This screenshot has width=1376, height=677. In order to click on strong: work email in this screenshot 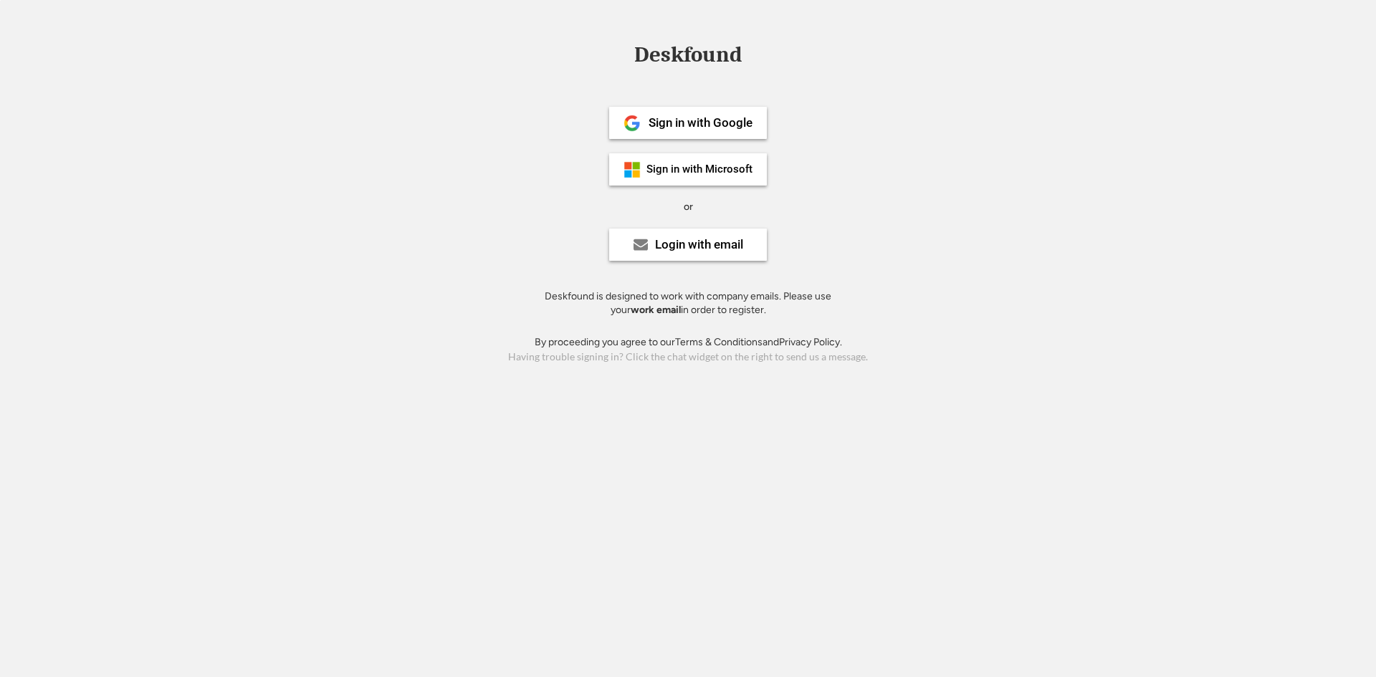, I will do `click(656, 310)`.